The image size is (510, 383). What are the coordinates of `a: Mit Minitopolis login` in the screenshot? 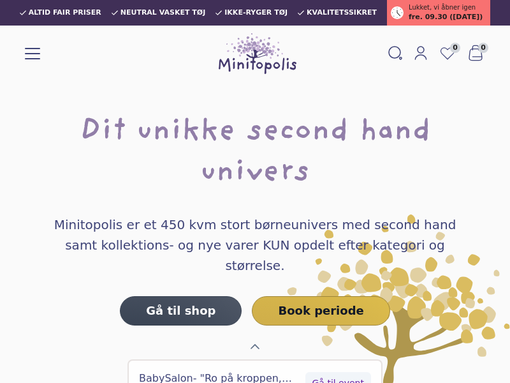 It's located at (421, 54).